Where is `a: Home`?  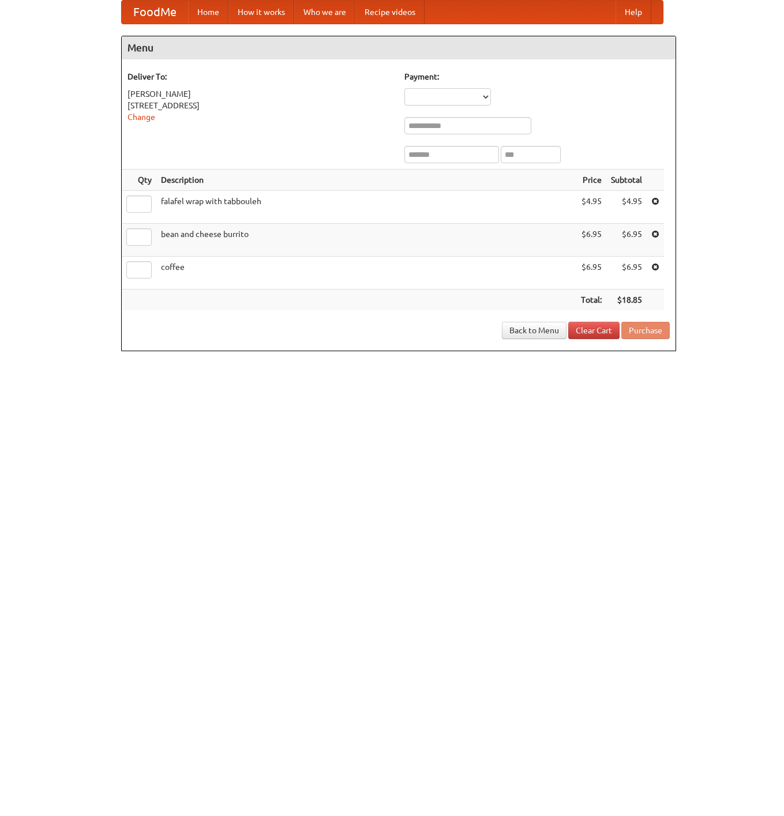
a: Home is located at coordinates (208, 12).